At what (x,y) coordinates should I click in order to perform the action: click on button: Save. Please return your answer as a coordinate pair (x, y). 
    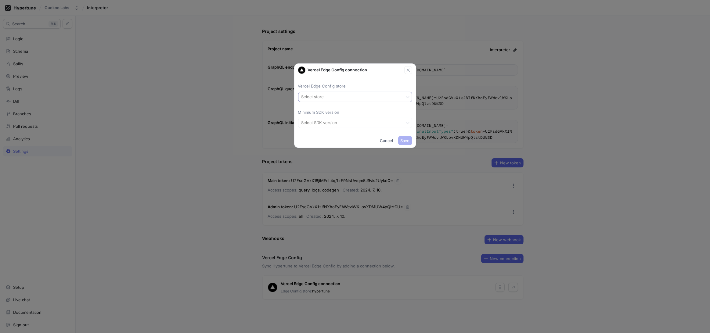
    Looking at the image, I should click on (405, 141).